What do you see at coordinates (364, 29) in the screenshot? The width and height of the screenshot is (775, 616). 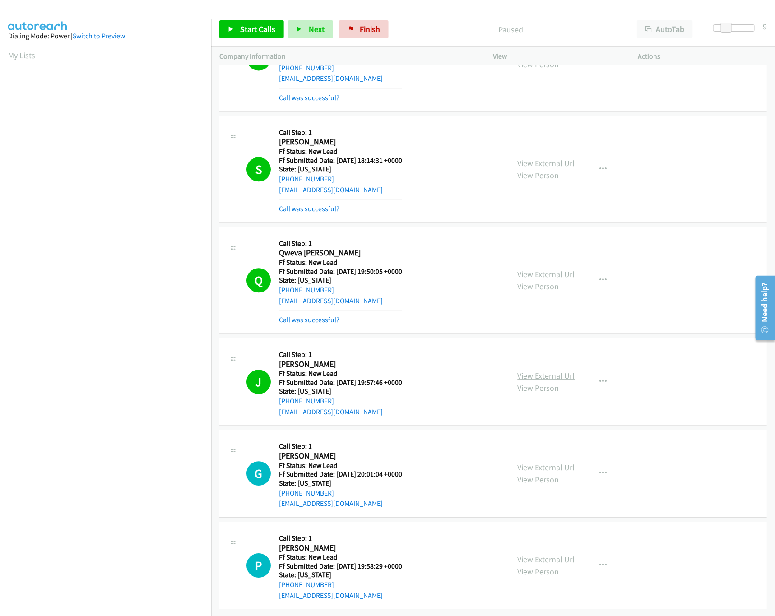 I see `a: Finish` at bounding box center [364, 29].